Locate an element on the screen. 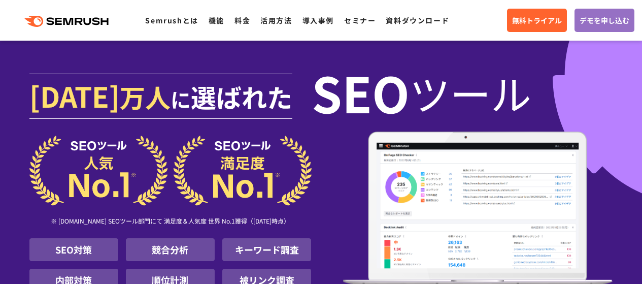 Image resolution: width=642 pixels, height=284 pixels. li: 競合分析 is located at coordinates (170, 249).